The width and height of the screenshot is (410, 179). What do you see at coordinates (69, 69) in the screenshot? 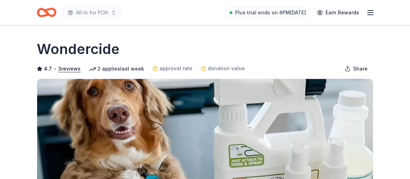
I see `button: 3reviews` at bounding box center [69, 69].